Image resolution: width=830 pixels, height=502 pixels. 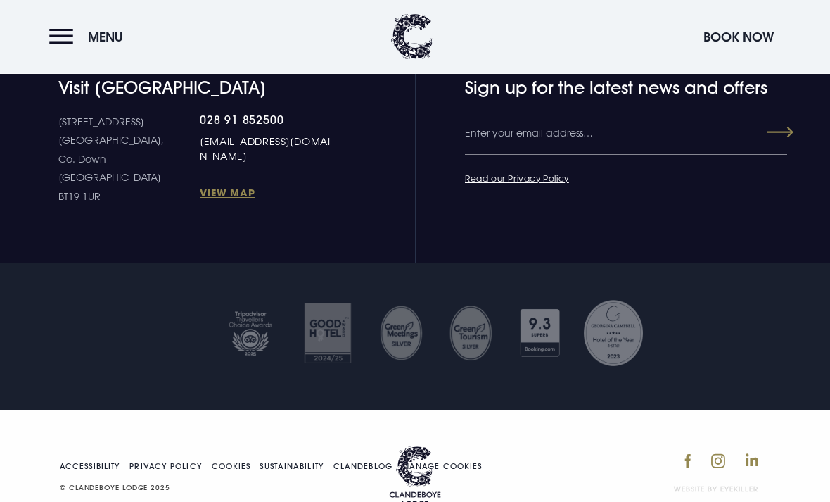 What do you see at coordinates (165, 467) in the screenshot?
I see `a: Privacy Policy` at bounding box center [165, 467].